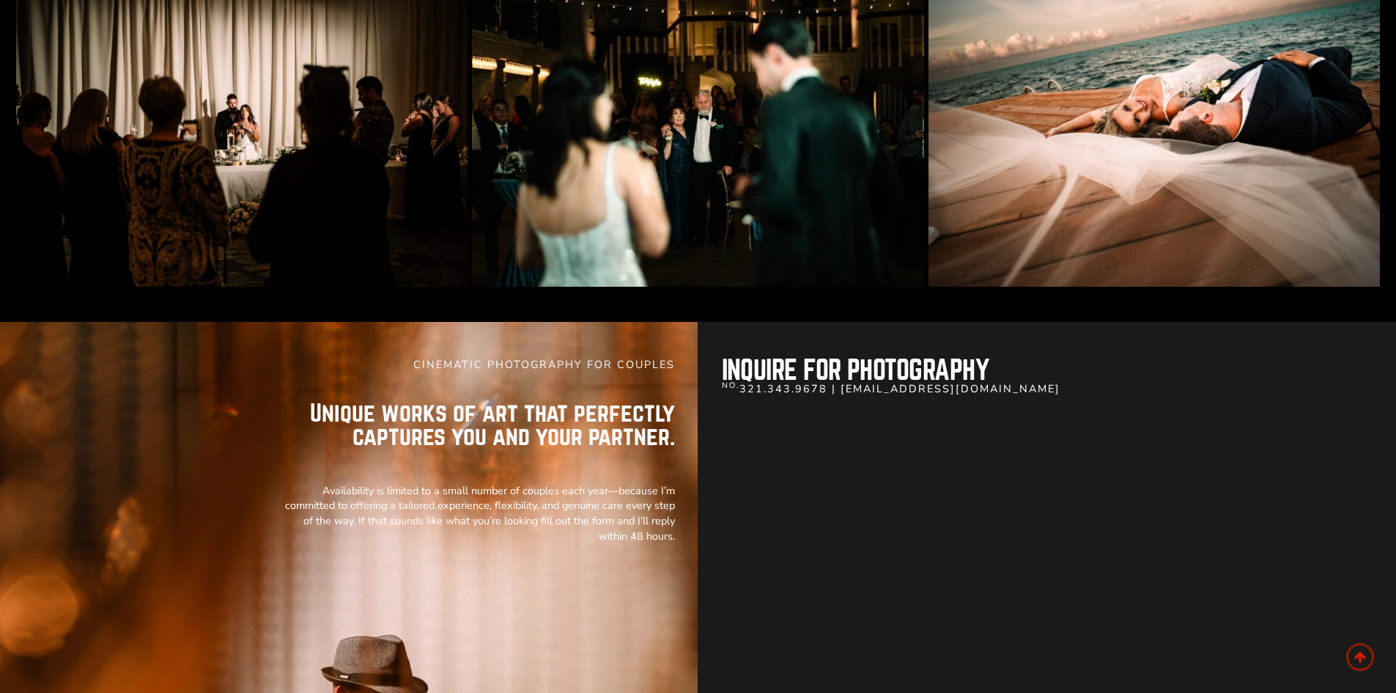 This screenshot has width=1396, height=693. What do you see at coordinates (1360, 657) in the screenshot?
I see `a: Scroll to top` at bounding box center [1360, 657].